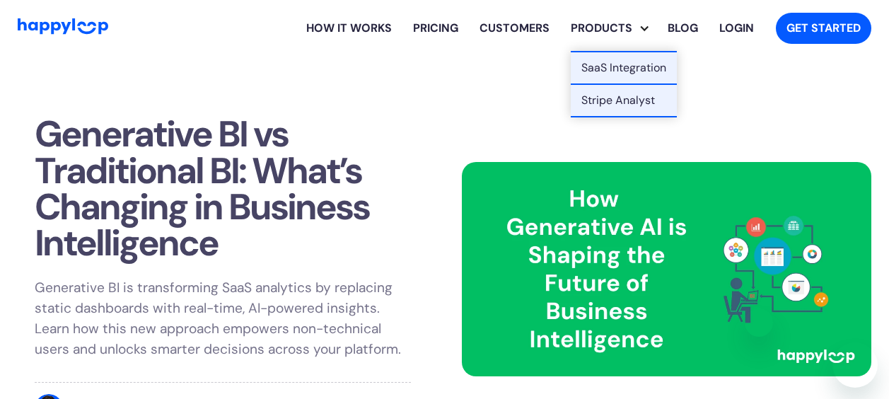 The width and height of the screenshot is (889, 399). Describe the element at coordinates (624, 84) in the screenshot. I see `nav: PRODUCTS` at that location.